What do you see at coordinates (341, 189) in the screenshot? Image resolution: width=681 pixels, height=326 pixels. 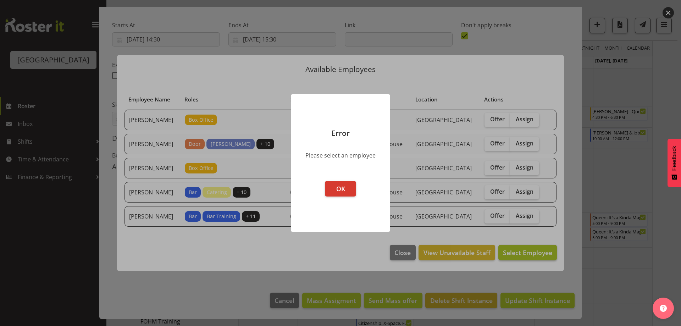 I see `button: OK` at bounding box center [341, 189].